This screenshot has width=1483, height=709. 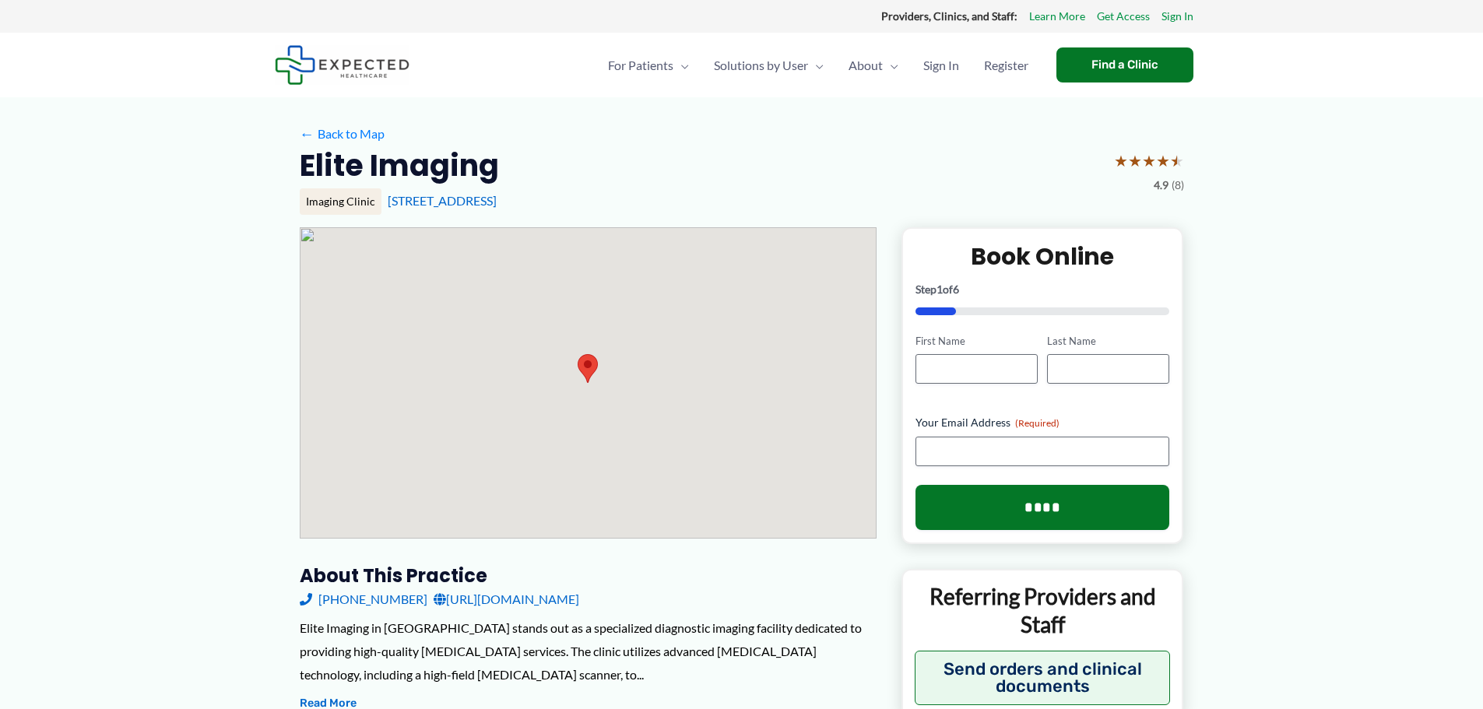 I want to click on a: Learn More, so click(x=1057, y=16).